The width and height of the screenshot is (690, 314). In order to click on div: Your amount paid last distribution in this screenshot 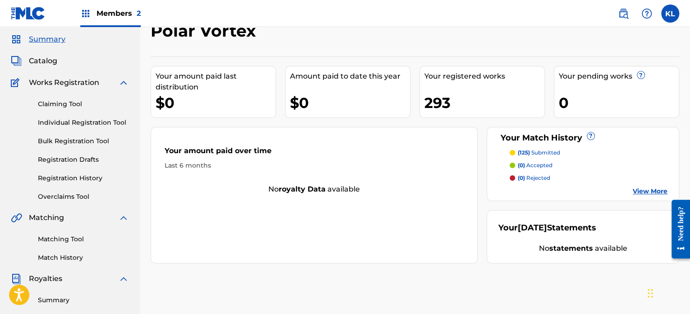, I will do `click(216, 82)`.